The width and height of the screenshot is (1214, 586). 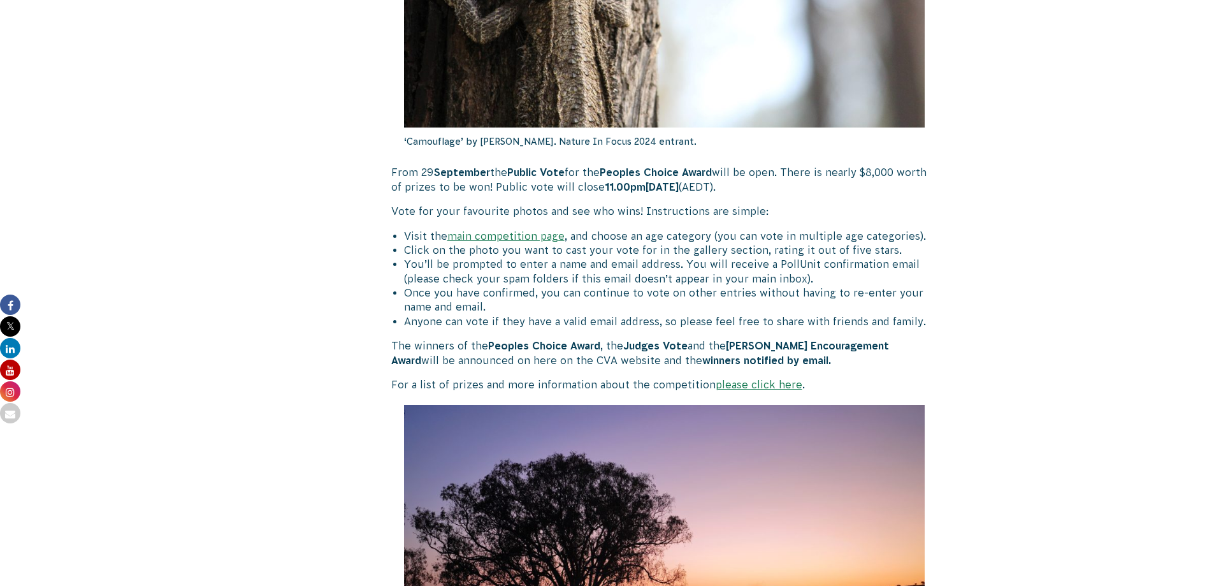 What do you see at coordinates (462, 172) in the screenshot?
I see `strong: September` at bounding box center [462, 172].